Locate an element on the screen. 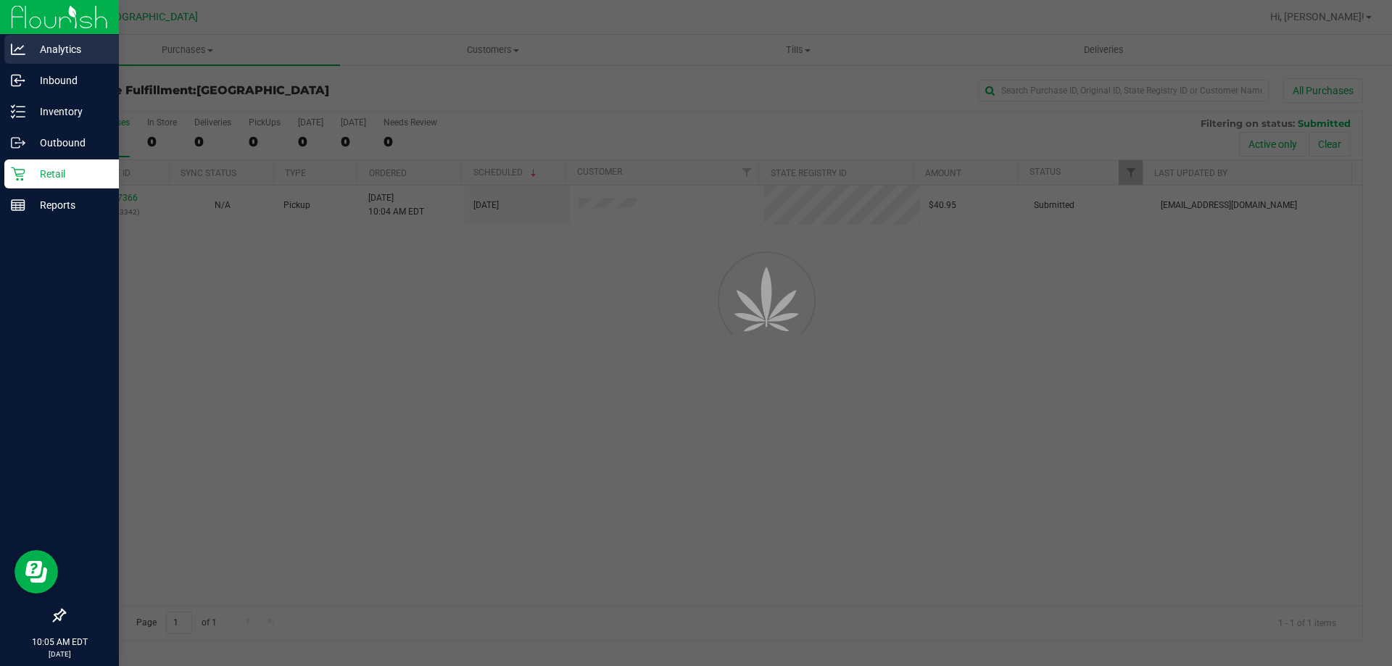  inline-svg: Reports is located at coordinates (18, 205).